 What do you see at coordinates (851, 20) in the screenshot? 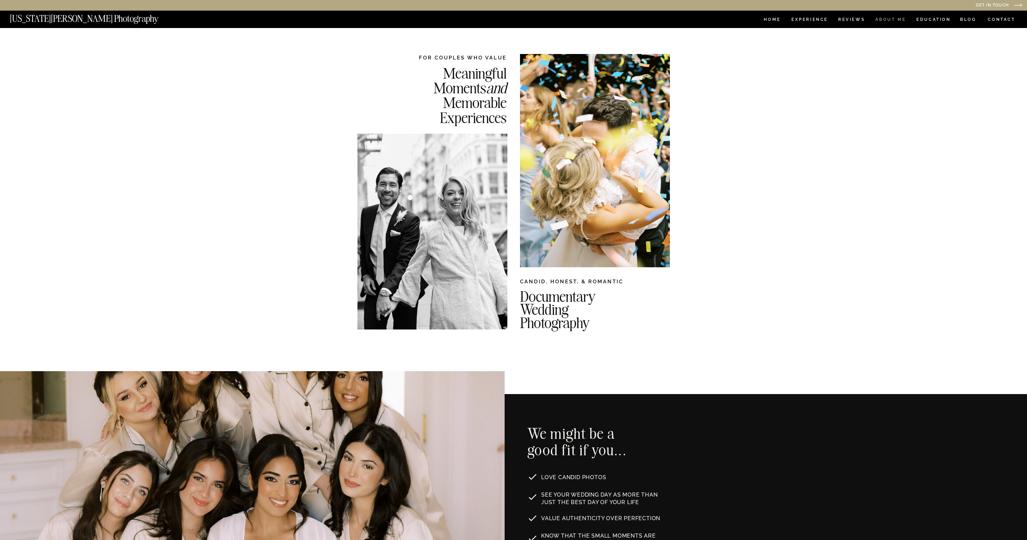
I see `a: REVIEWS` at bounding box center [851, 20].